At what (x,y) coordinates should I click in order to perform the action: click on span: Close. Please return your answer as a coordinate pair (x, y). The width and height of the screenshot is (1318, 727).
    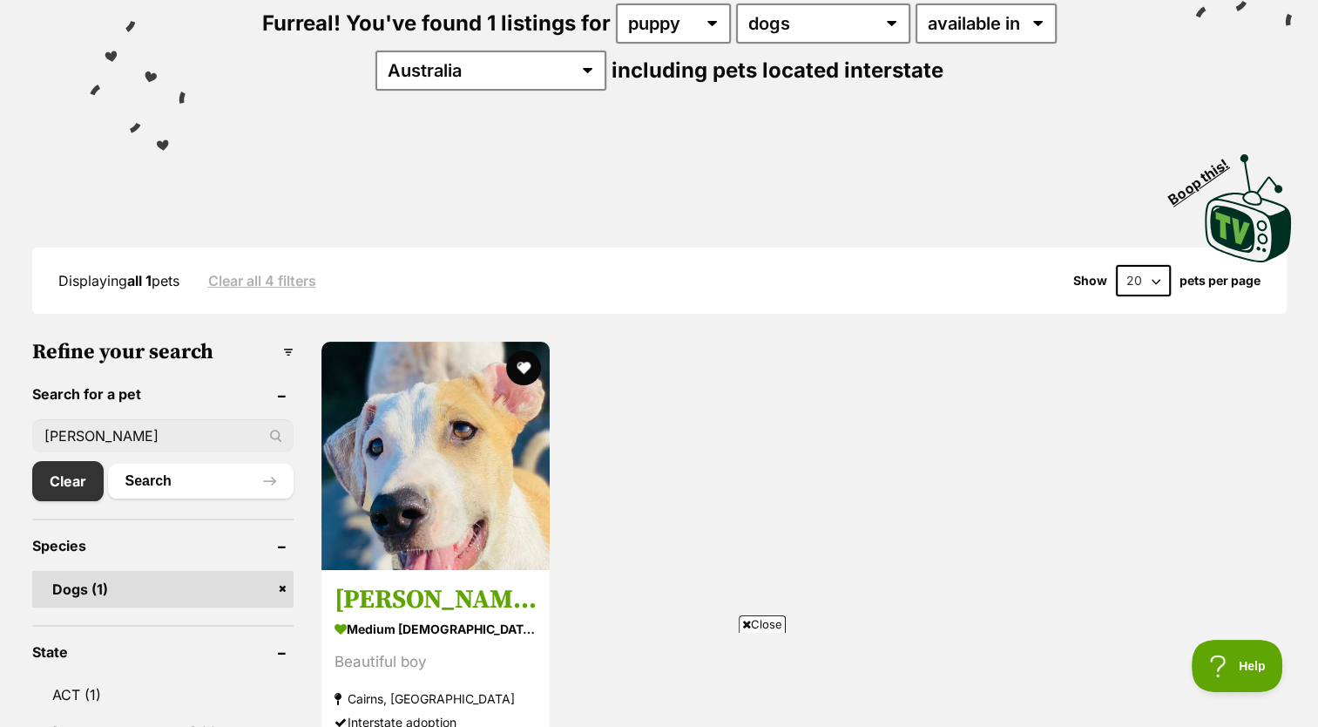
    Looking at the image, I should click on (762, 624).